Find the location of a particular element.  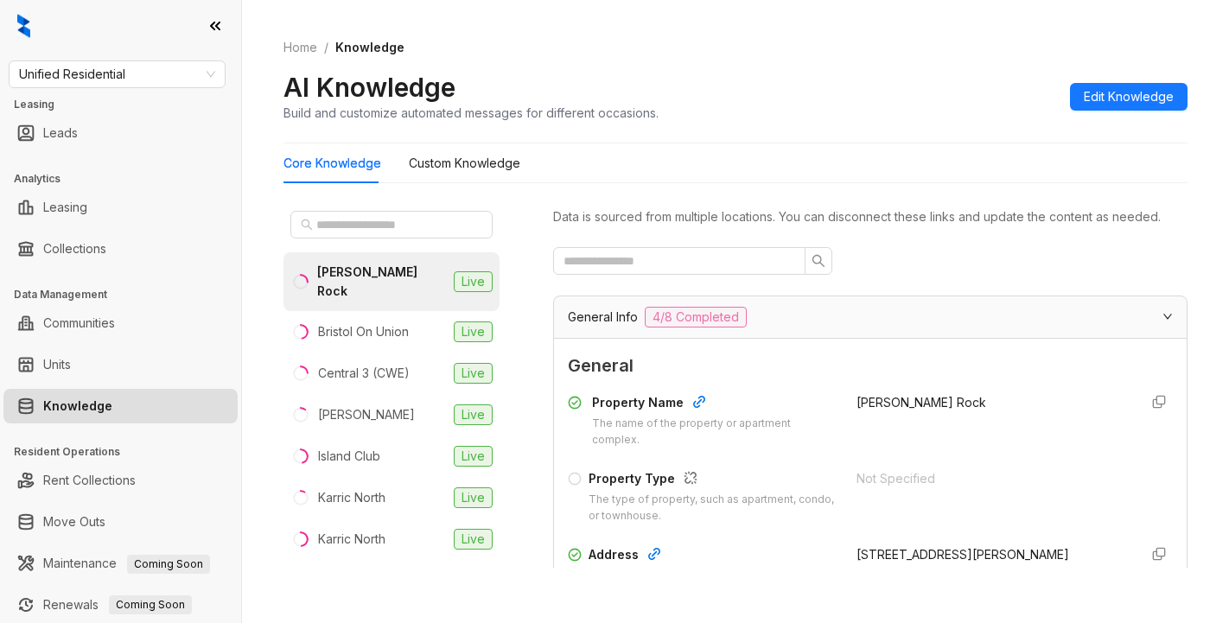

a: Rent Collections is located at coordinates (89, 480).